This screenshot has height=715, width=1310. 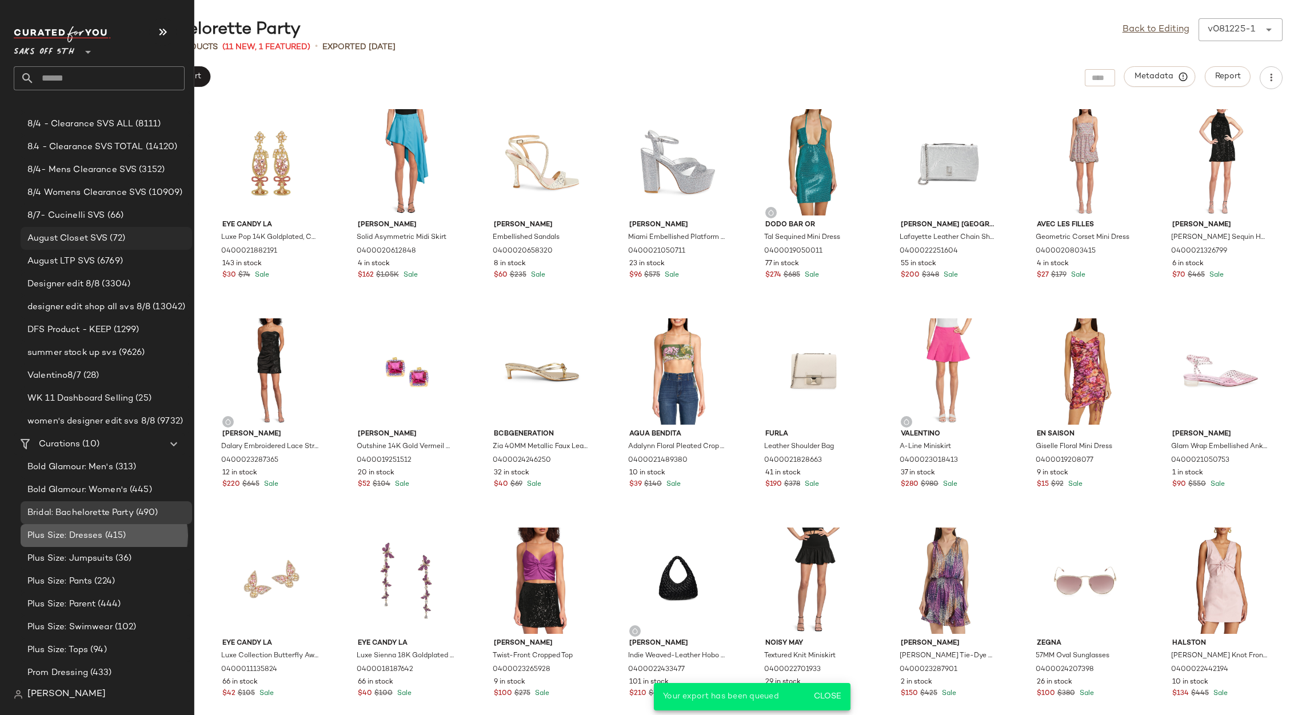 I want to click on span: 0400020803415, so click(x=1065, y=252).